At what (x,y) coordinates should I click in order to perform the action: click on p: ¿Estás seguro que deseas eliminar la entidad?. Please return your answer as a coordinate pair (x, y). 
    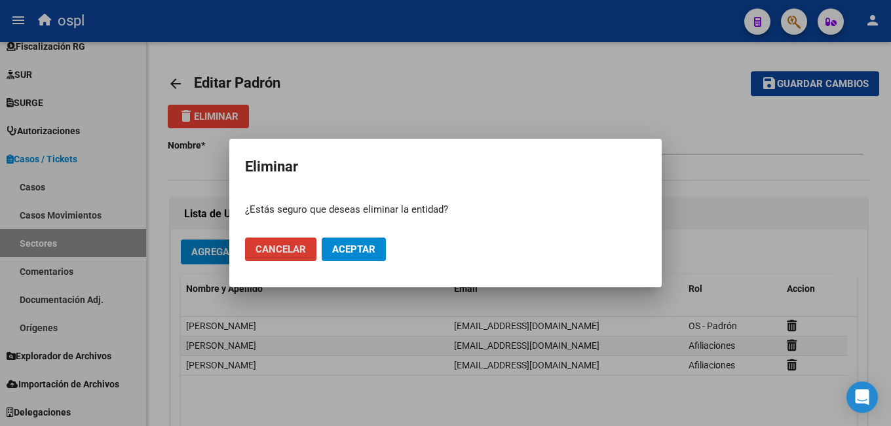
    Looking at the image, I should click on (445, 210).